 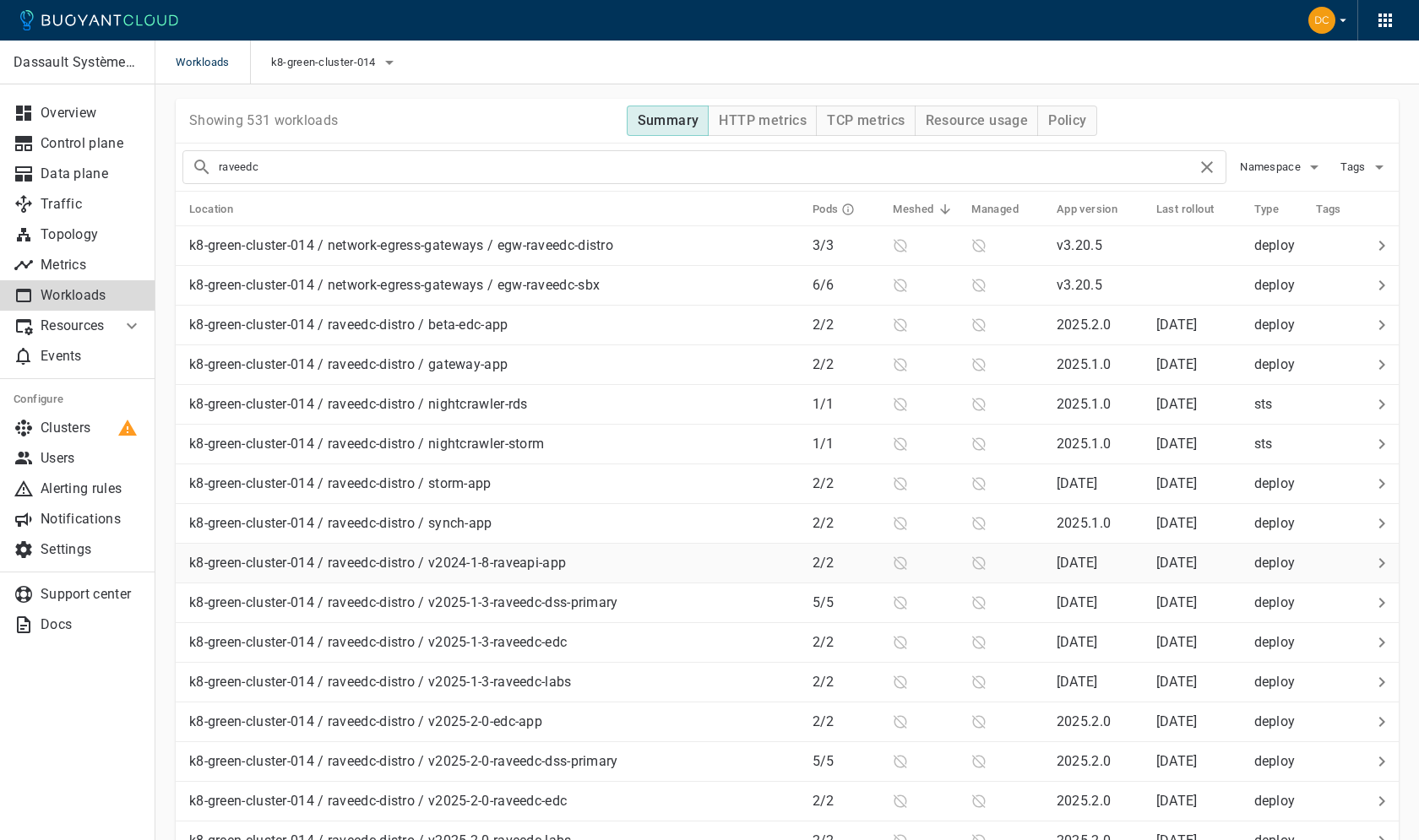 What do you see at coordinates (91, 519) in the screenshot?
I see `p: Notifications` at bounding box center [91, 519].